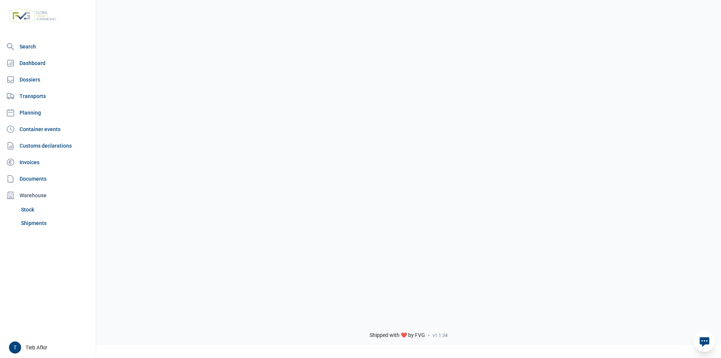 The height and width of the screenshot is (358, 721). Describe the element at coordinates (48, 146) in the screenshot. I see `a: Customs declarations` at that location.